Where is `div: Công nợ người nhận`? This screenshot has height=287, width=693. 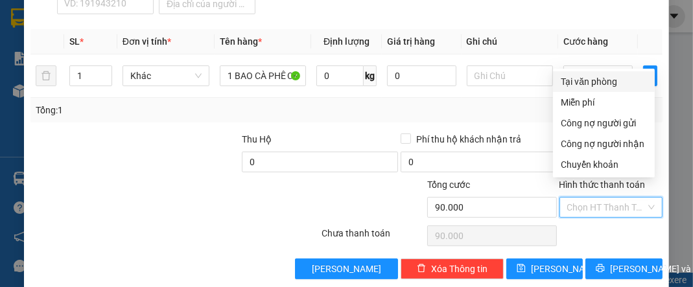 div: Công nợ người nhận is located at coordinates (603, 144).